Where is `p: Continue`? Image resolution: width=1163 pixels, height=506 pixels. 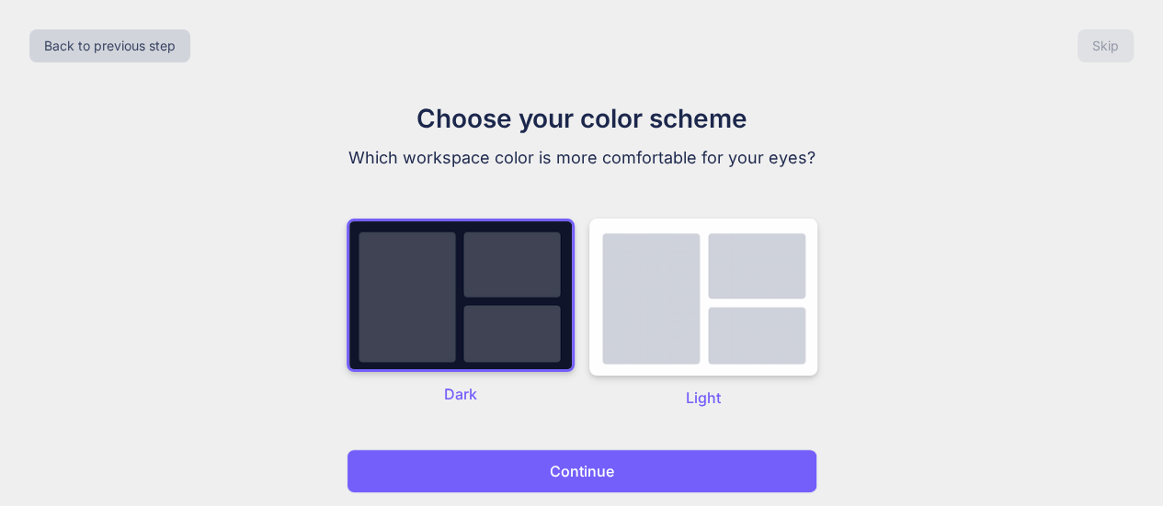
p: Continue is located at coordinates (582, 471).